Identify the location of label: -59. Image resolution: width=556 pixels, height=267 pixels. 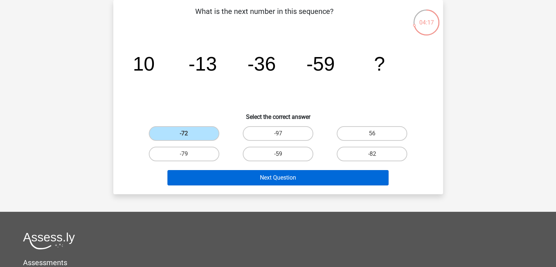
(278, 154).